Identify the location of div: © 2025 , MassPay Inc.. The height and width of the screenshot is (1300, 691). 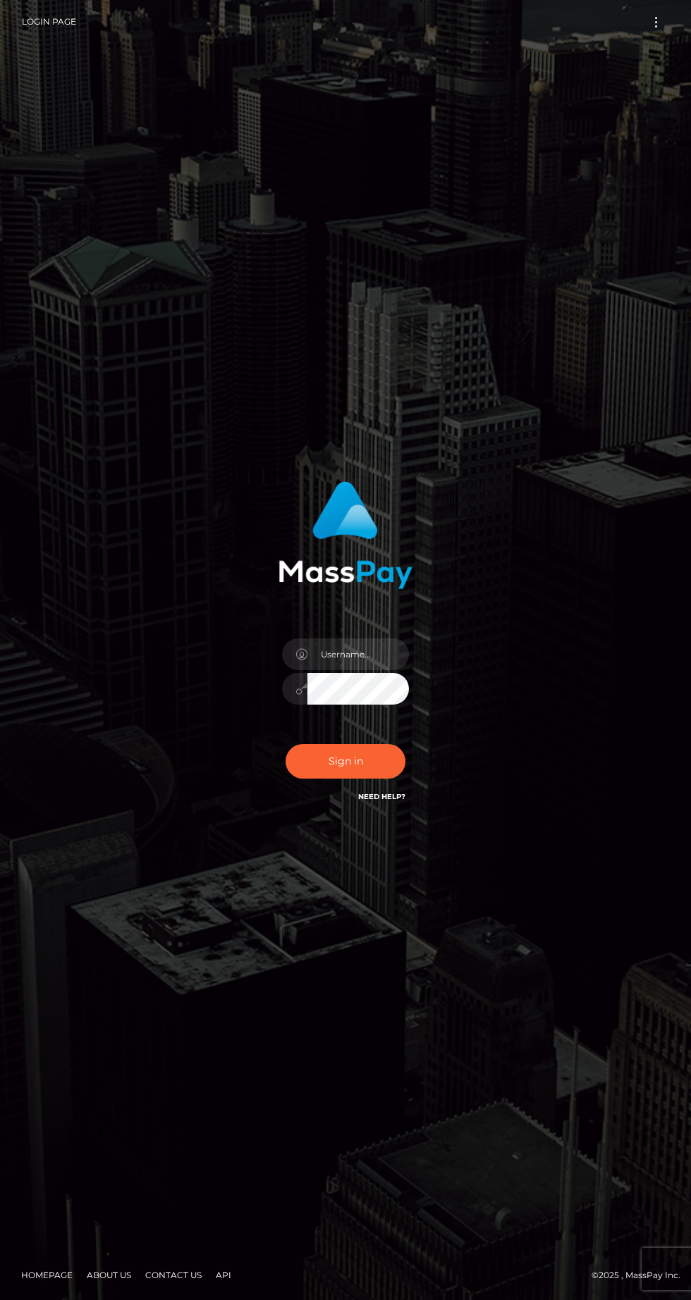
(345, 1275).